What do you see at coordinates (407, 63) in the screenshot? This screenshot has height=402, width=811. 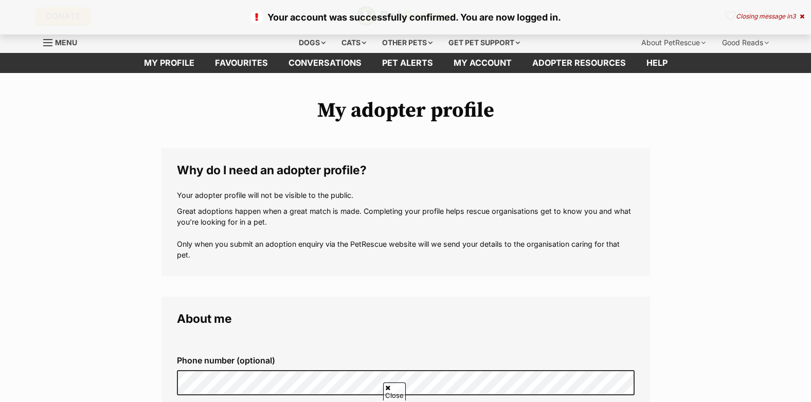 I see `a: Pet alerts` at bounding box center [407, 63].